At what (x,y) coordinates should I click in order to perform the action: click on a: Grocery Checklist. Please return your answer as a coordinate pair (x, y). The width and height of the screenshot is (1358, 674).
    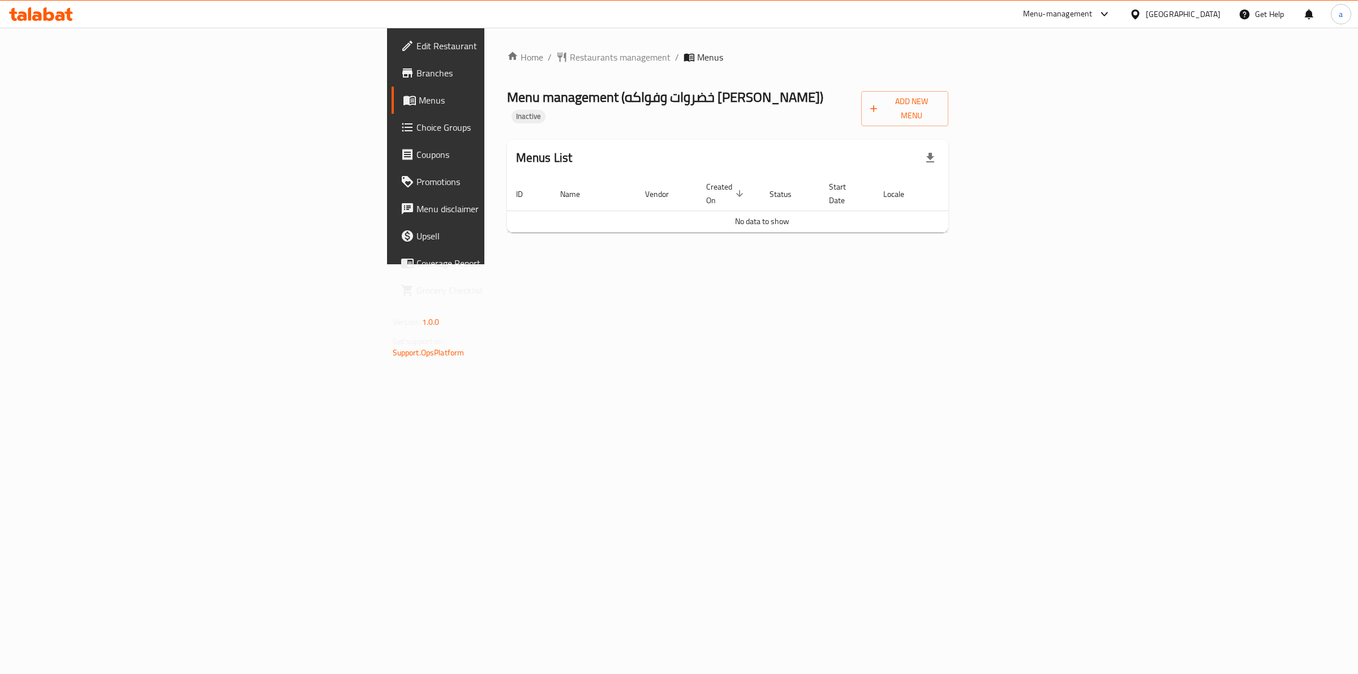
    Looking at the image, I should click on (503, 290).